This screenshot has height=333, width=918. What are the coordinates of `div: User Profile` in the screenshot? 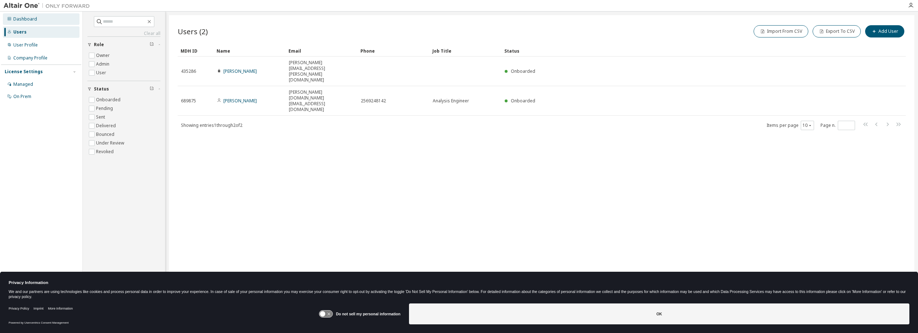 It's located at (26, 45).